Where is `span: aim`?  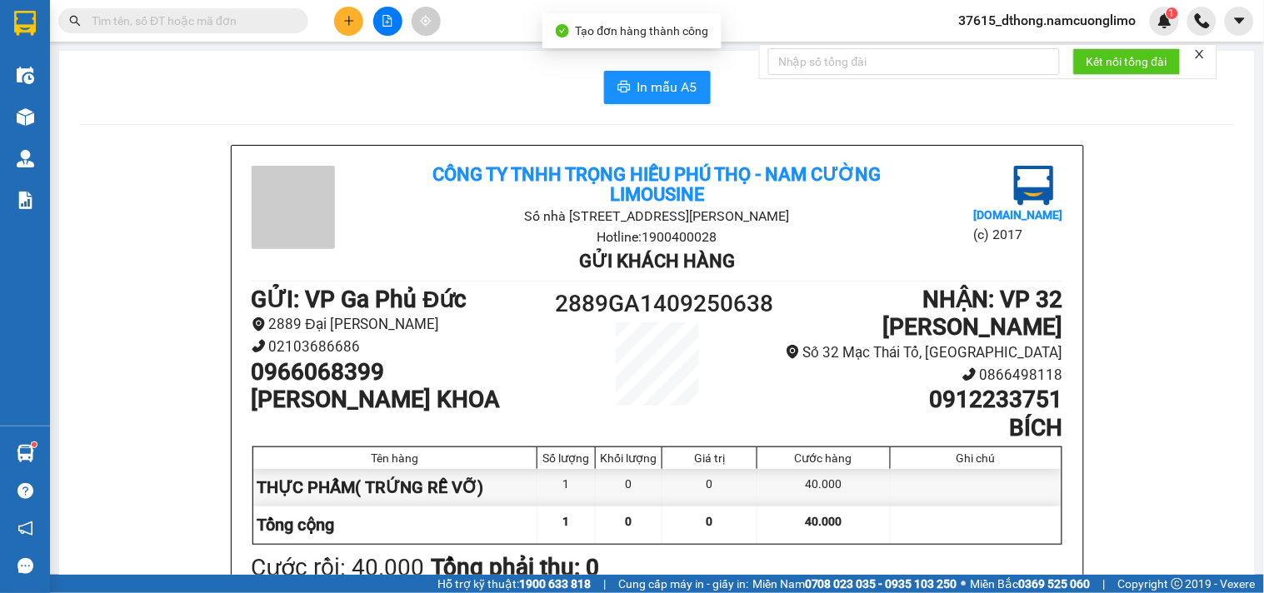
span: aim is located at coordinates (426, 21).